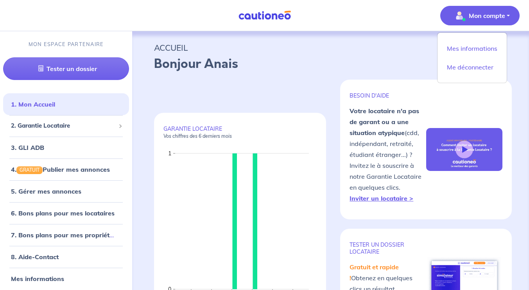 The image size is (529, 290). Describe the element at coordinates (63, 213) in the screenshot. I see `a: 6. Bons plans pour mes locataires` at that location.